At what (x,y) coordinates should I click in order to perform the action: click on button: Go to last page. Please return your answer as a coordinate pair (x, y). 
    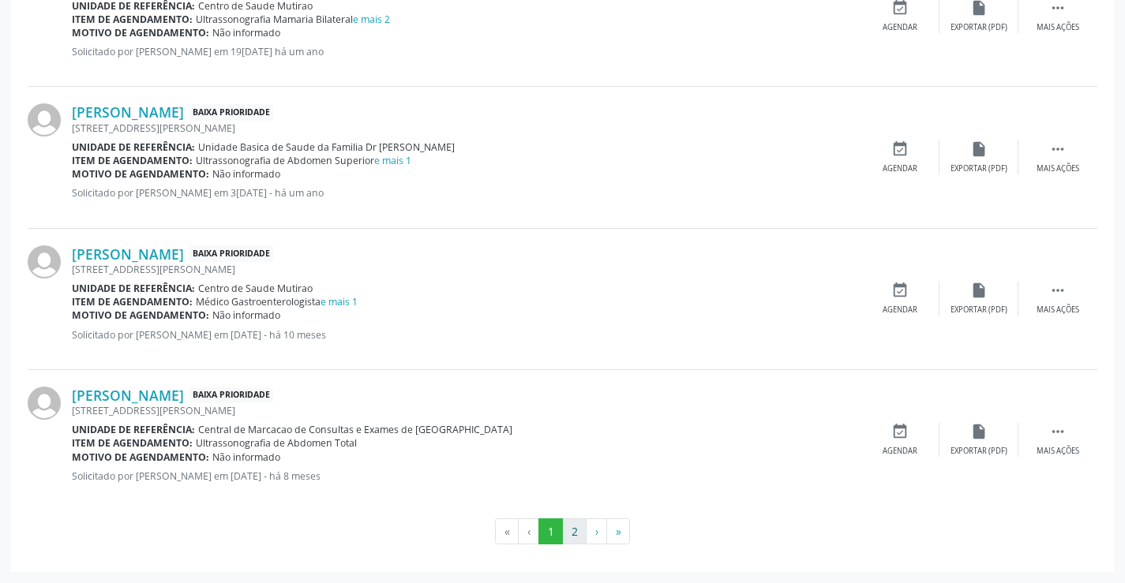
    Looking at the image, I should click on (618, 532).